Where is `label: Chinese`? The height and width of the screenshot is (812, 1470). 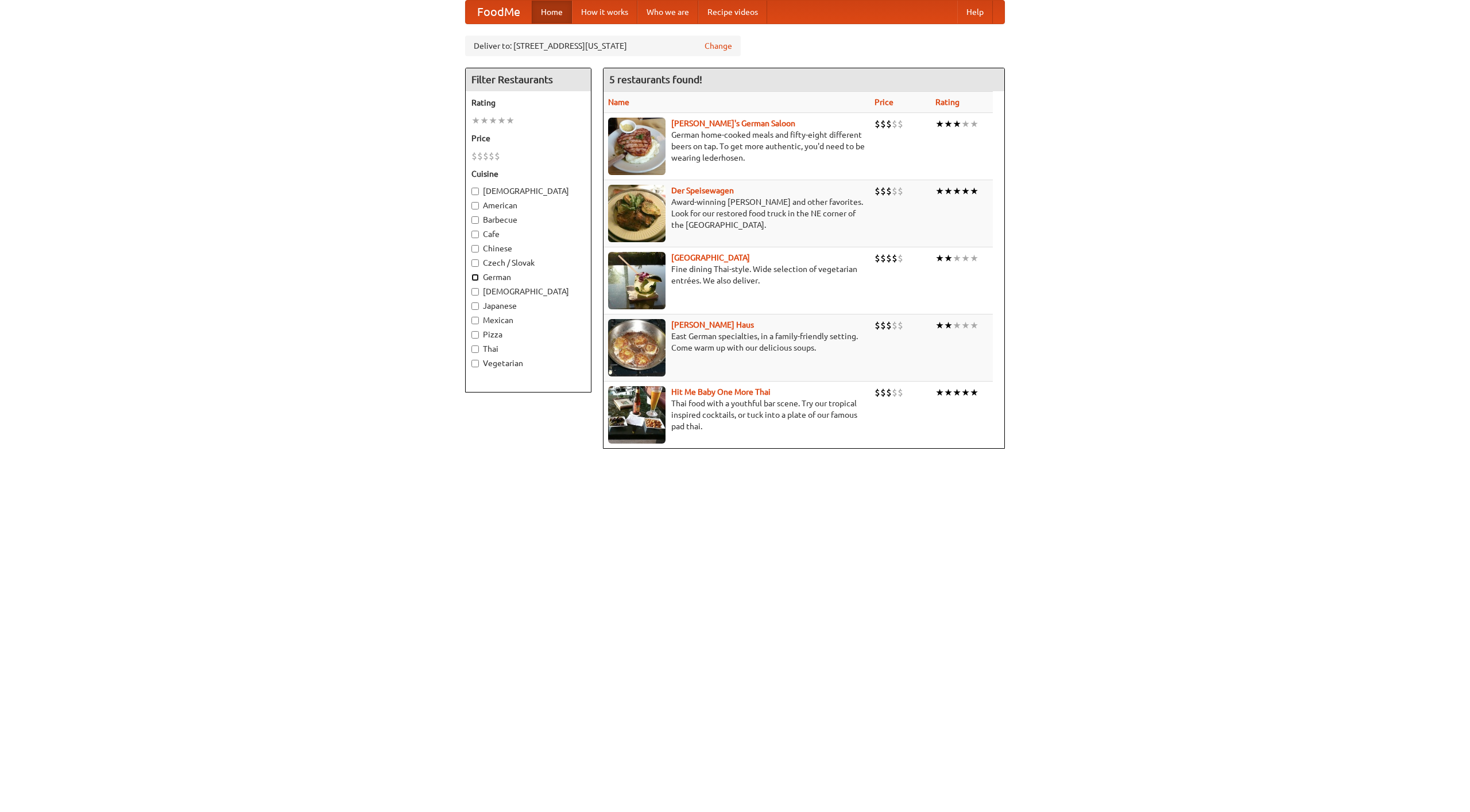
label: Chinese is located at coordinates (528, 249).